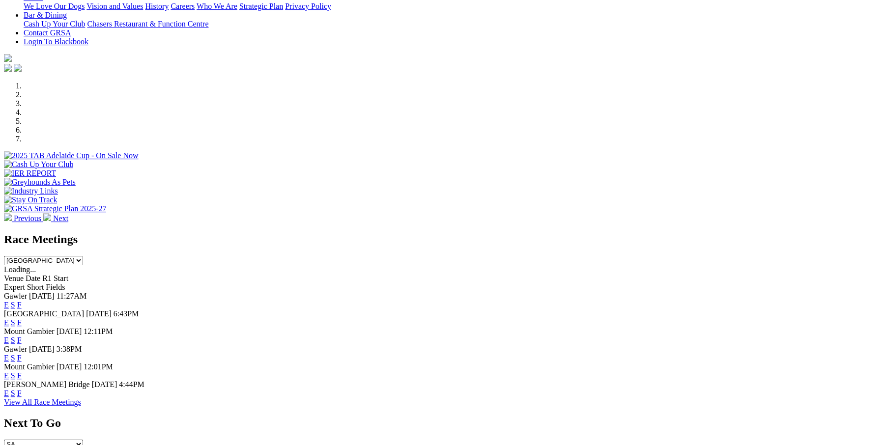  Describe the element at coordinates (98, 366) in the screenshot. I see `span: 12:01PM` at that location.